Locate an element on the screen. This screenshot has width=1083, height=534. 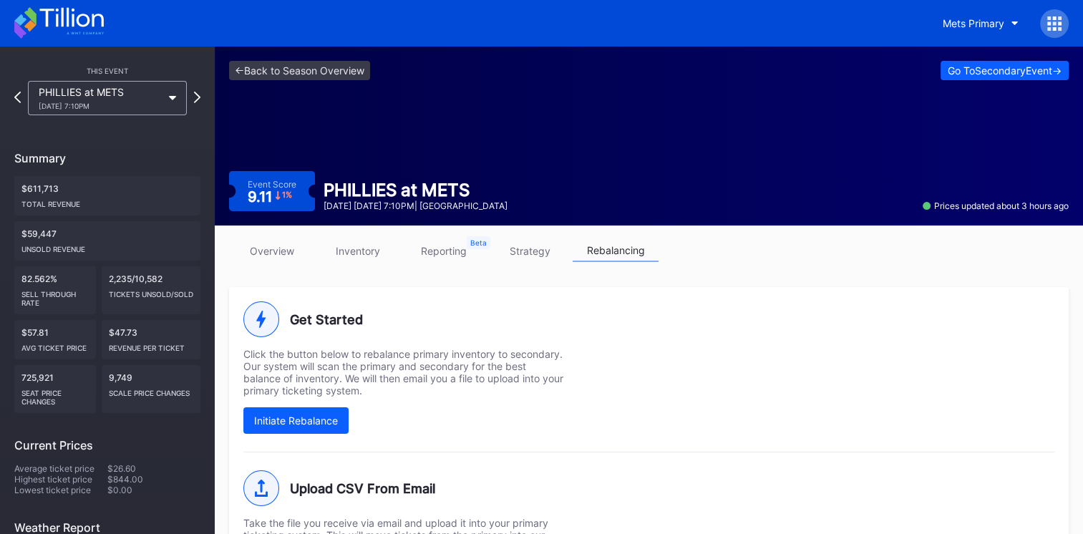
a: reporting is located at coordinates (444, 250).